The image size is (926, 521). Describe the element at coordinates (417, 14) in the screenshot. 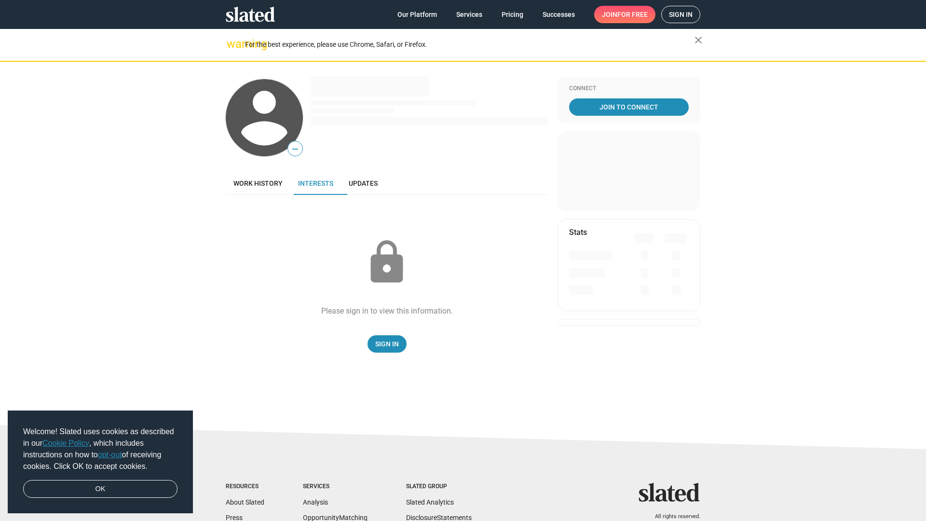

I see `span: Our Platform` at that location.